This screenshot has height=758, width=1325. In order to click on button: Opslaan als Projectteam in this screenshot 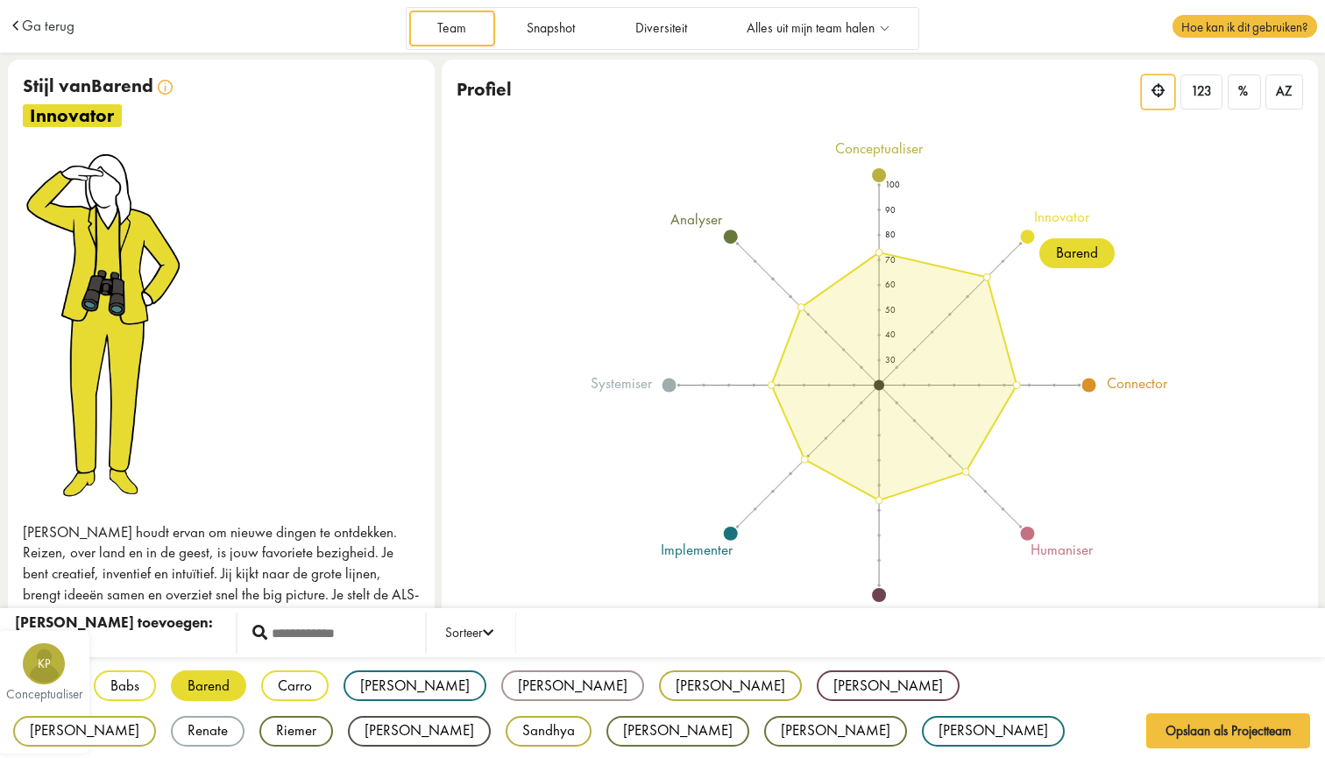, I will do `click(1229, 731)`.